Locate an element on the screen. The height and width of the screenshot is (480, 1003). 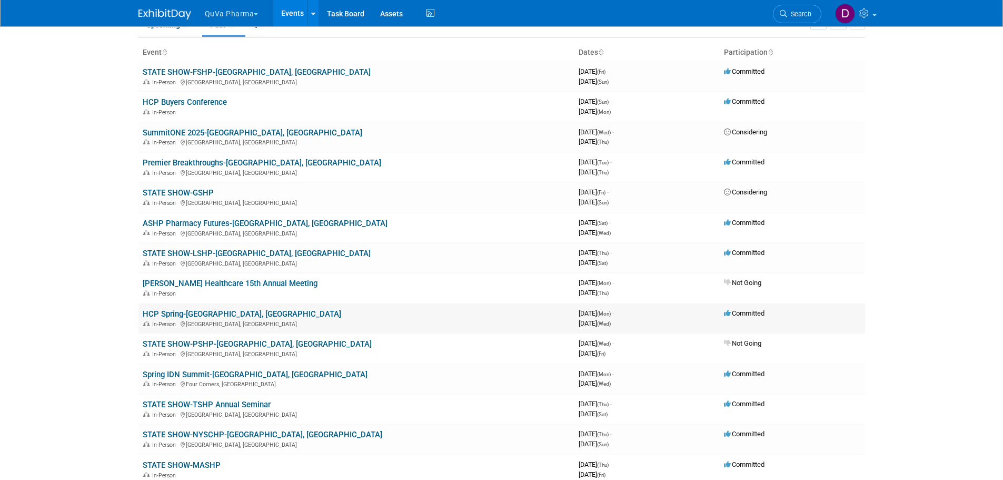
span: (Sat) is located at coordinates (603, 263).